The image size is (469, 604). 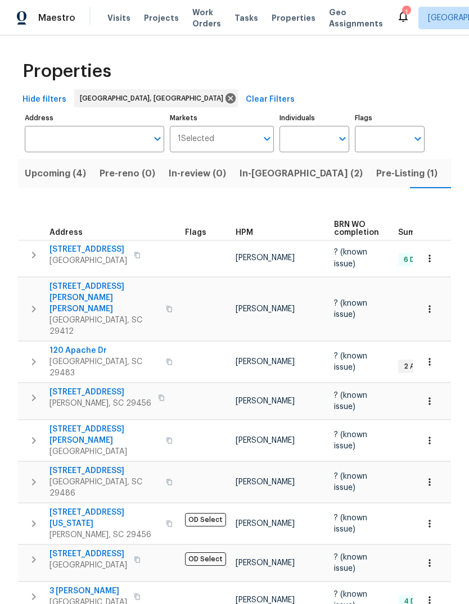 I want to click on span: Flags, so click(x=196, y=233).